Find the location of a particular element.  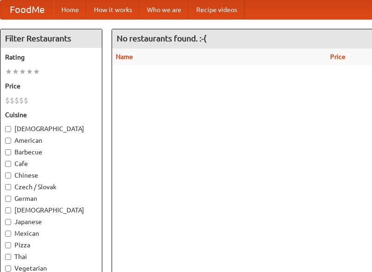

label: German is located at coordinates (51, 199).